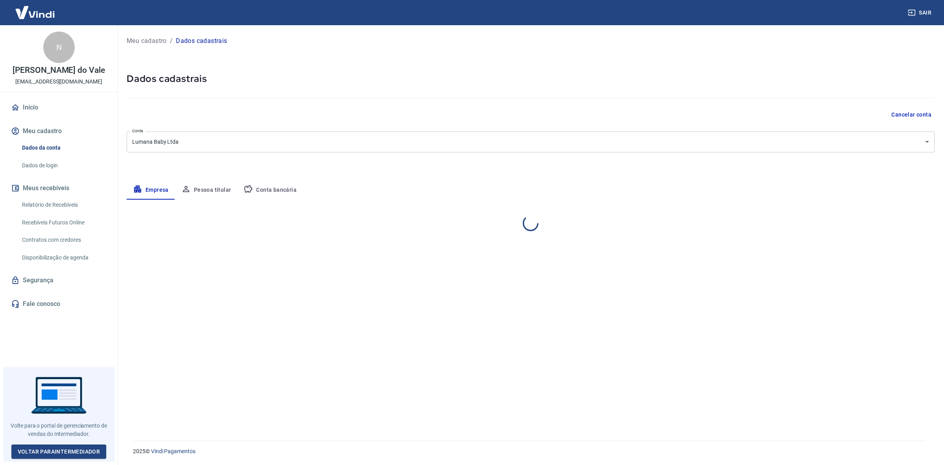  What do you see at coordinates (63, 205) in the screenshot?
I see `a: Relatório de Recebíveis` at bounding box center [63, 205].